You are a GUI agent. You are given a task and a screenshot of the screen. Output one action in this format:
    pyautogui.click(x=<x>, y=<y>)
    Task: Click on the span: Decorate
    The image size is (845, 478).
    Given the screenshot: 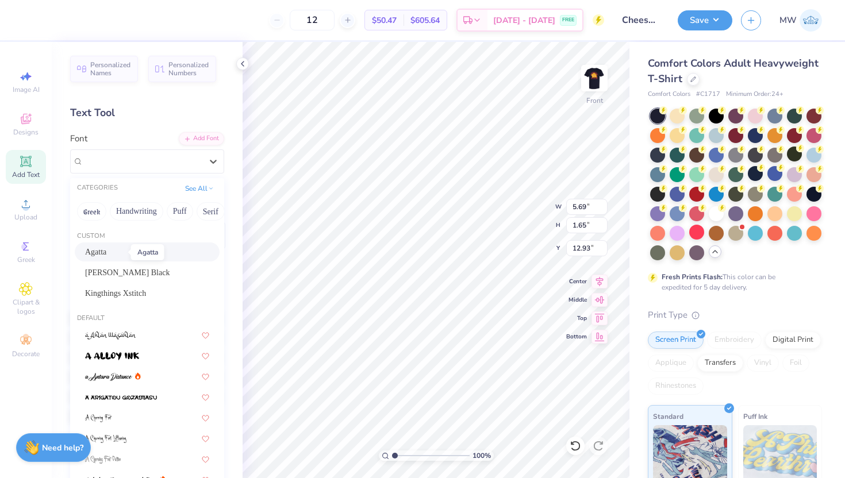 What is the action you would take?
    pyautogui.click(x=26, y=354)
    